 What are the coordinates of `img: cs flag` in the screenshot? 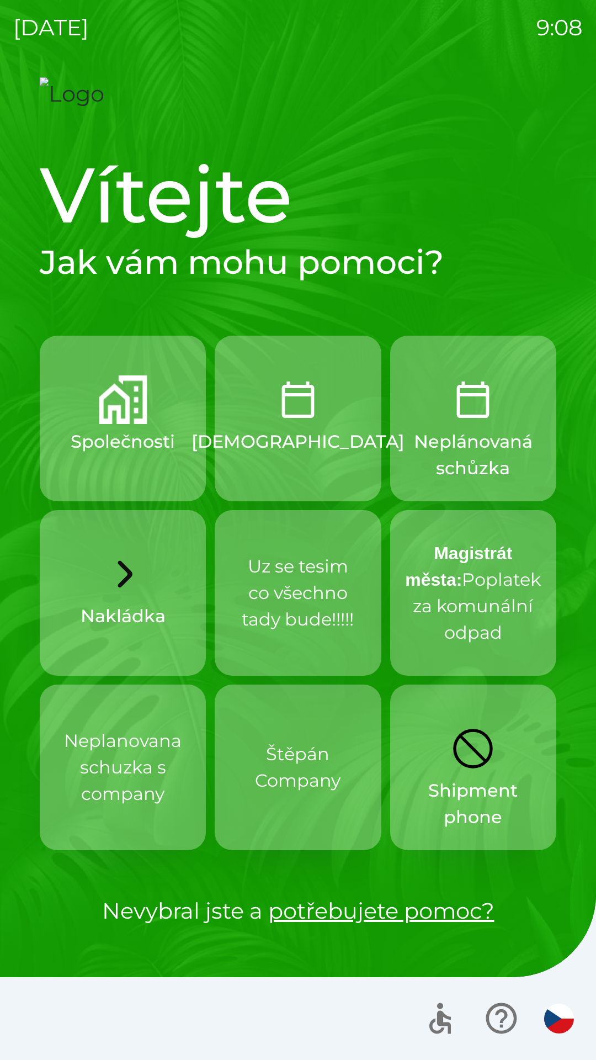 It's located at (559, 1019).